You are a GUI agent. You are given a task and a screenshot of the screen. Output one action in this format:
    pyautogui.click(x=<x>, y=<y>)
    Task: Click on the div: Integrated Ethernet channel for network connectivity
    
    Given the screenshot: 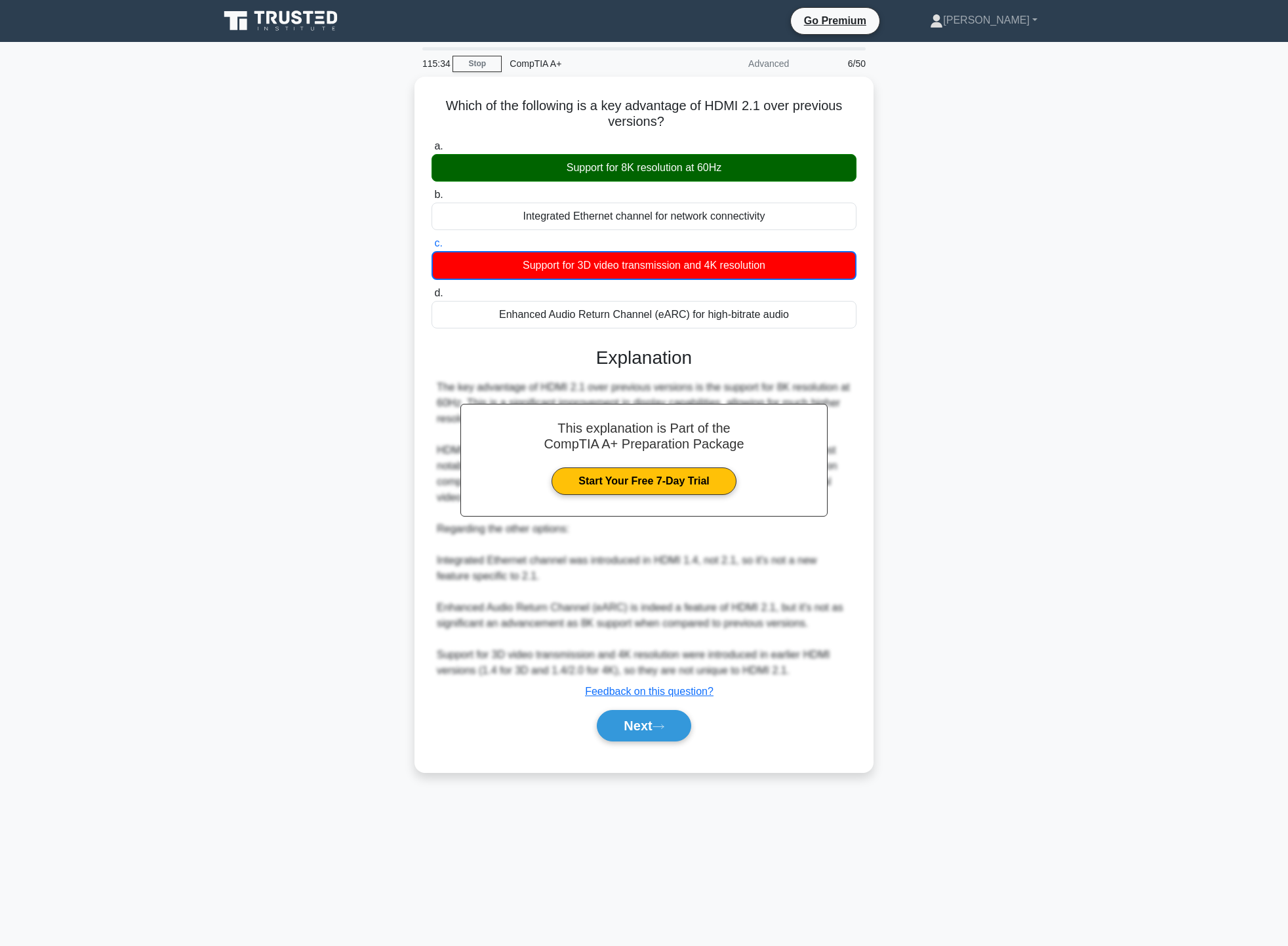 What is the action you would take?
    pyautogui.click(x=644, y=216)
    